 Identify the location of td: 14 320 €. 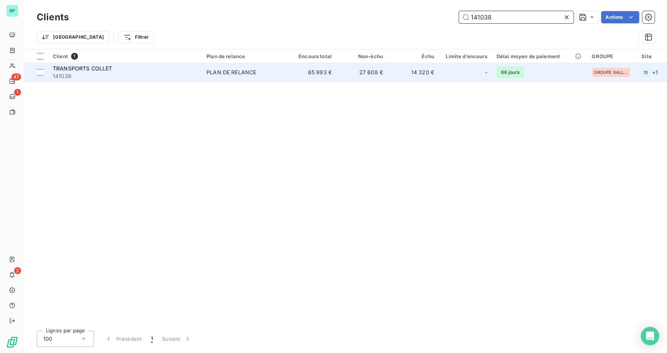
(413, 72).